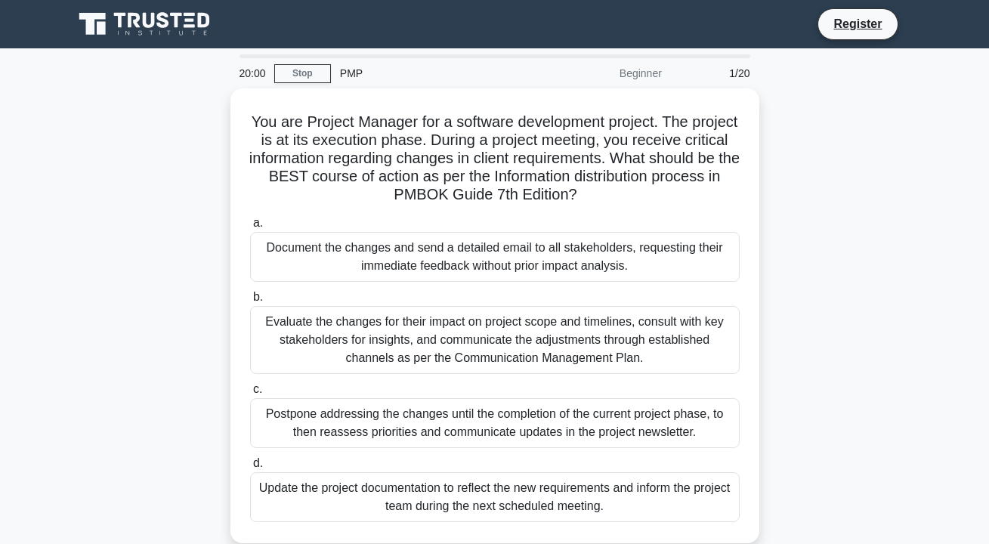 This screenshot has height=544, width=989. Describe the element at coordinates (258, 462) in the screenshot. I see `span: d.` at that location.